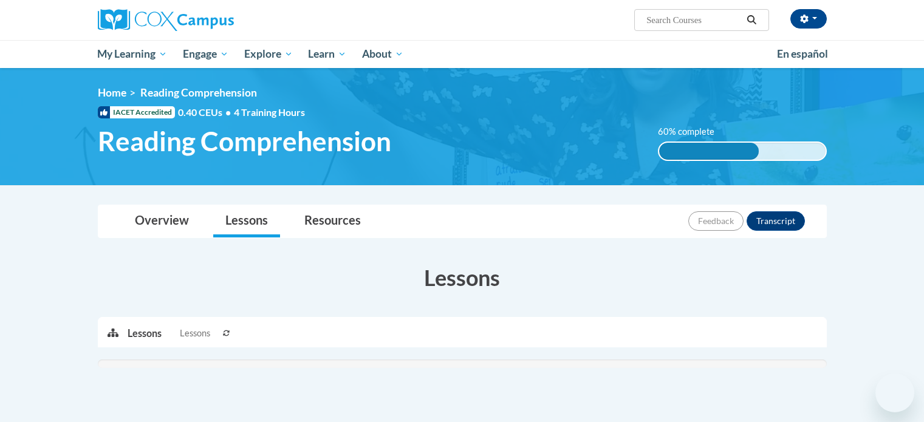 This screenshot has height=422, width=924. Describe the element at coordinates (247, 221) in the screenshot. I see `a: Lessons` at that location.